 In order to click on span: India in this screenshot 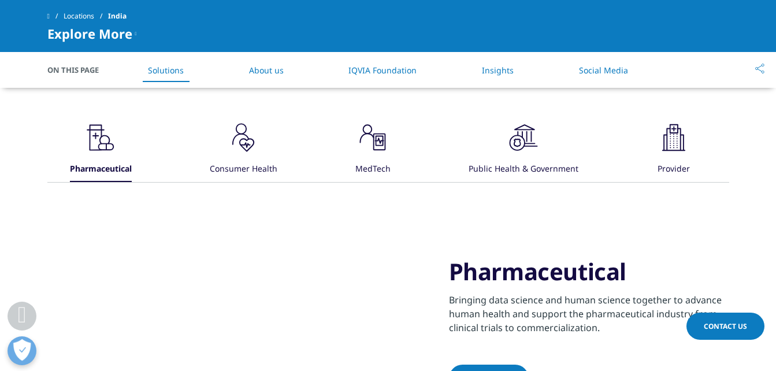, I will do `click(117, 16)`.